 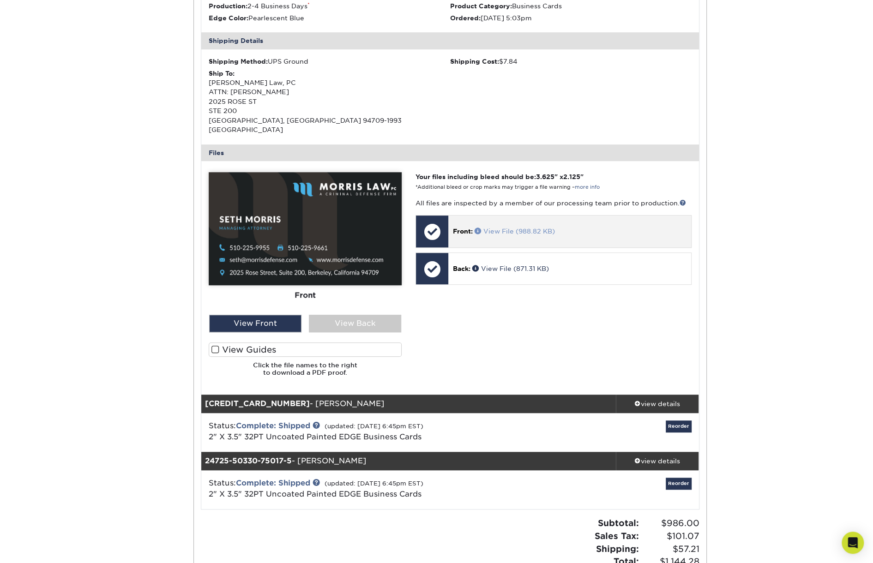 What do you see at coordinates (617, 536) in the screenshot?
I see `strong: Sales Tax:` at bounding box center [617, 536].